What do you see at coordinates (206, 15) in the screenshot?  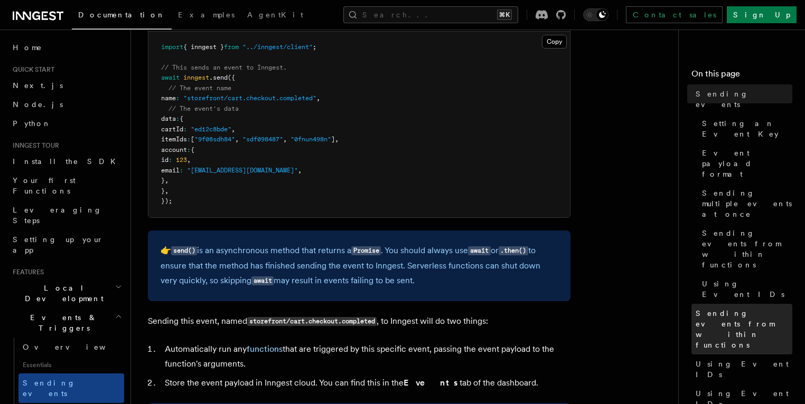 I see `span: Examples` at bounding box center [206, 15].